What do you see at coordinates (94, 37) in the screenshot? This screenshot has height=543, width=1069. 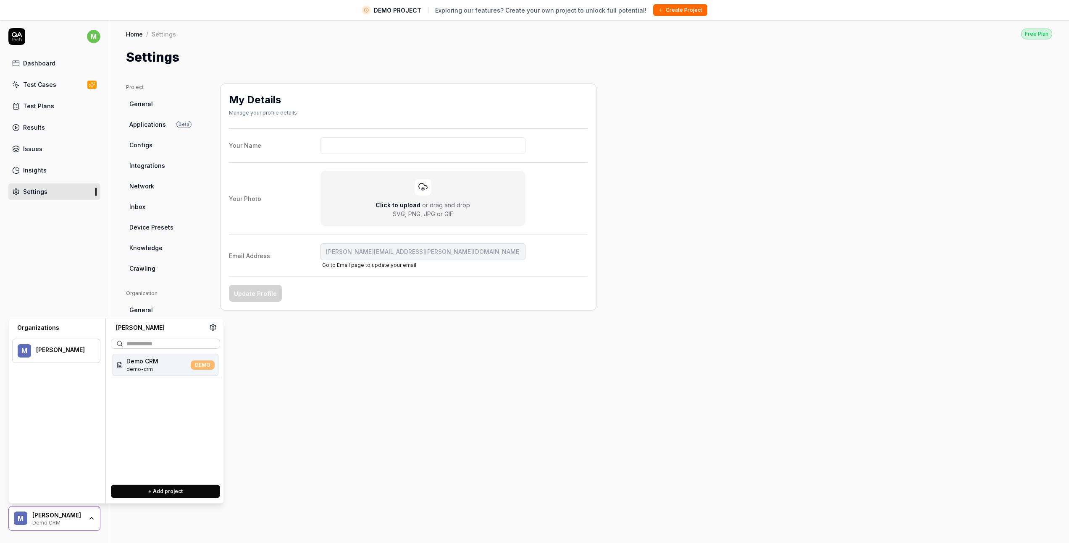 I see `button: m` at bounding box center [94, 37].